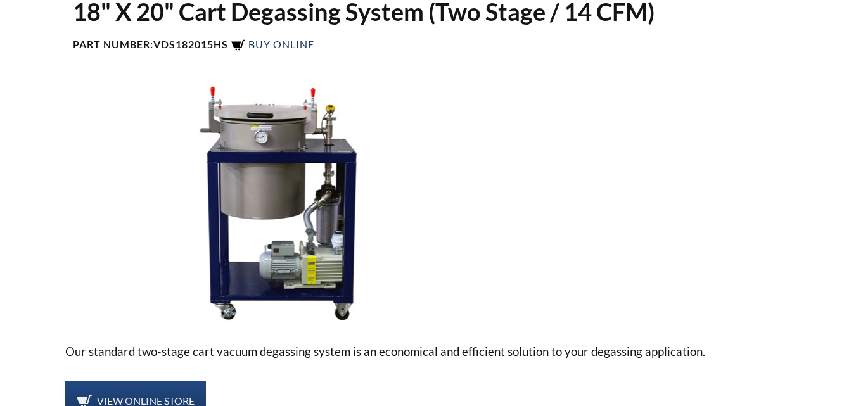  Describe the element at coordinates (277, 203) in the screenshot. I see `img: Cart Degas System ”18" X 20", front view` at that location.